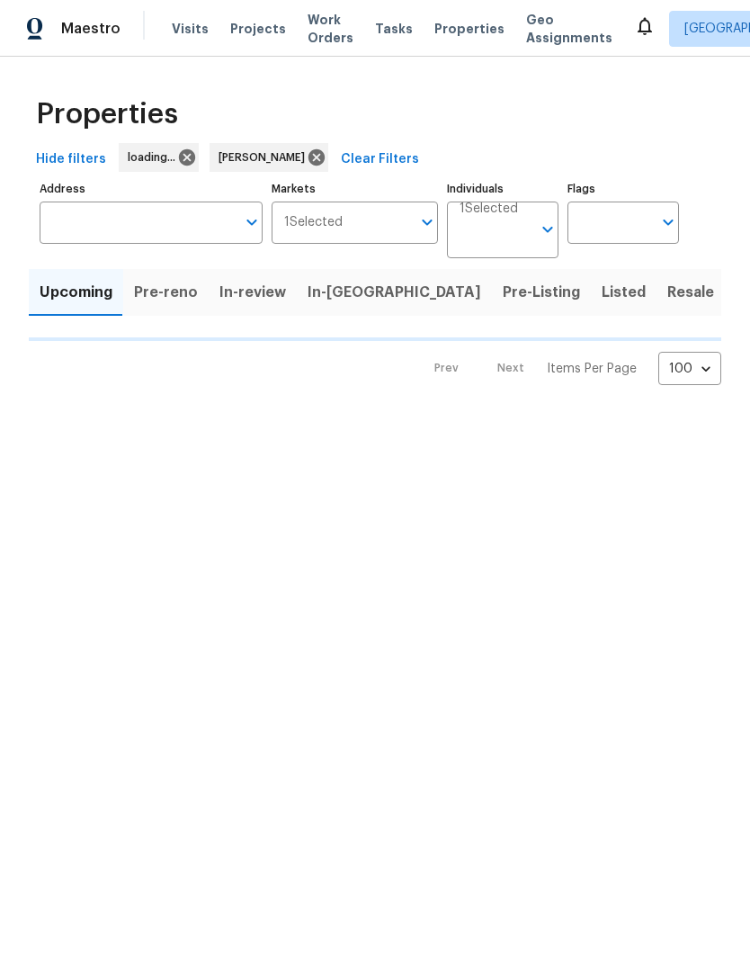 This screenshot has height=978, width=750. What do you see at coordinates (569, 368) in the screenshot?
I see `nav: Pagination Navigation` at bounding box center [569, 368].